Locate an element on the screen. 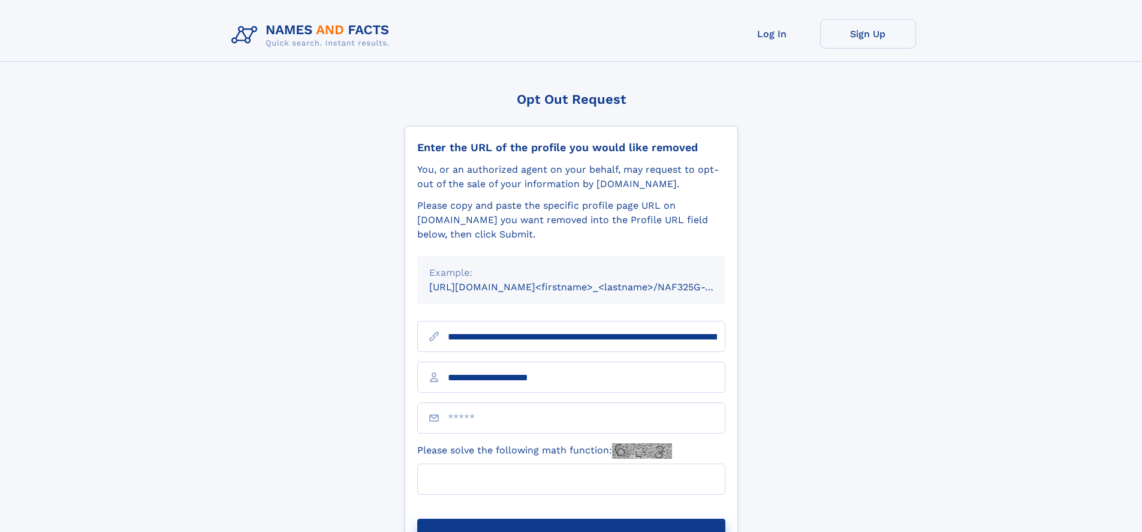  img: Logo Names and Facts is located at coordinates (313, 35).